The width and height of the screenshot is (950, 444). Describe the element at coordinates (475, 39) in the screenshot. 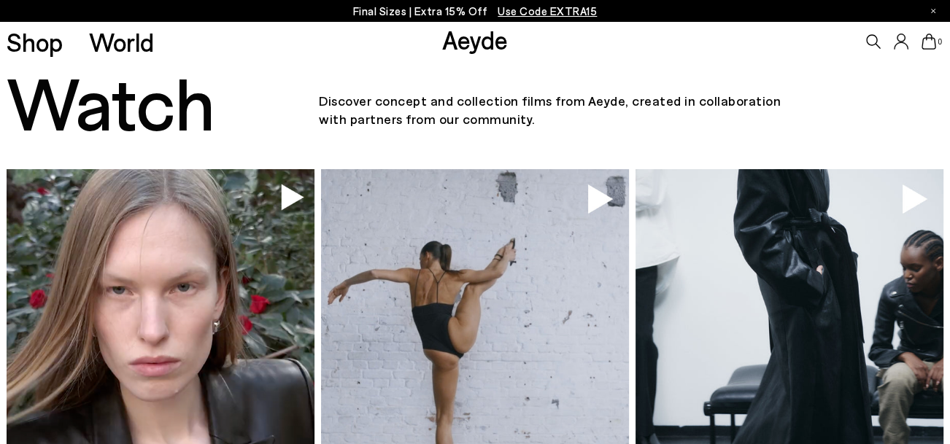

I see `a: Aeyde` at that location.